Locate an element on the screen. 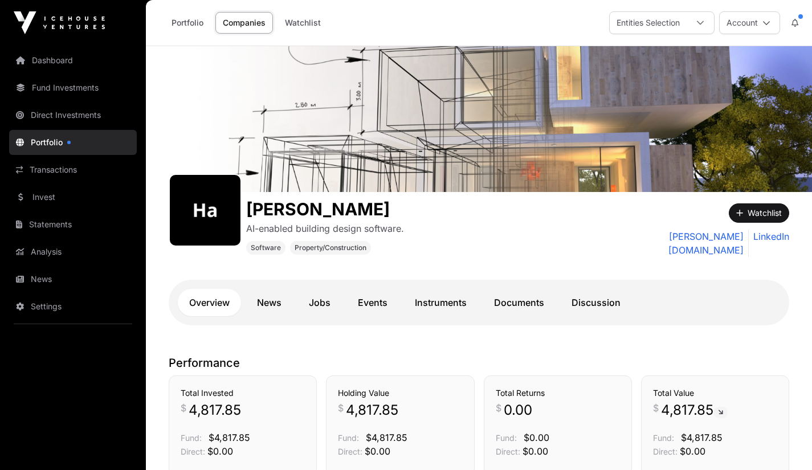 Image resolution: width=812 pixels, height=470 pixels. a: Transactions is located at coordinates (73, 170).